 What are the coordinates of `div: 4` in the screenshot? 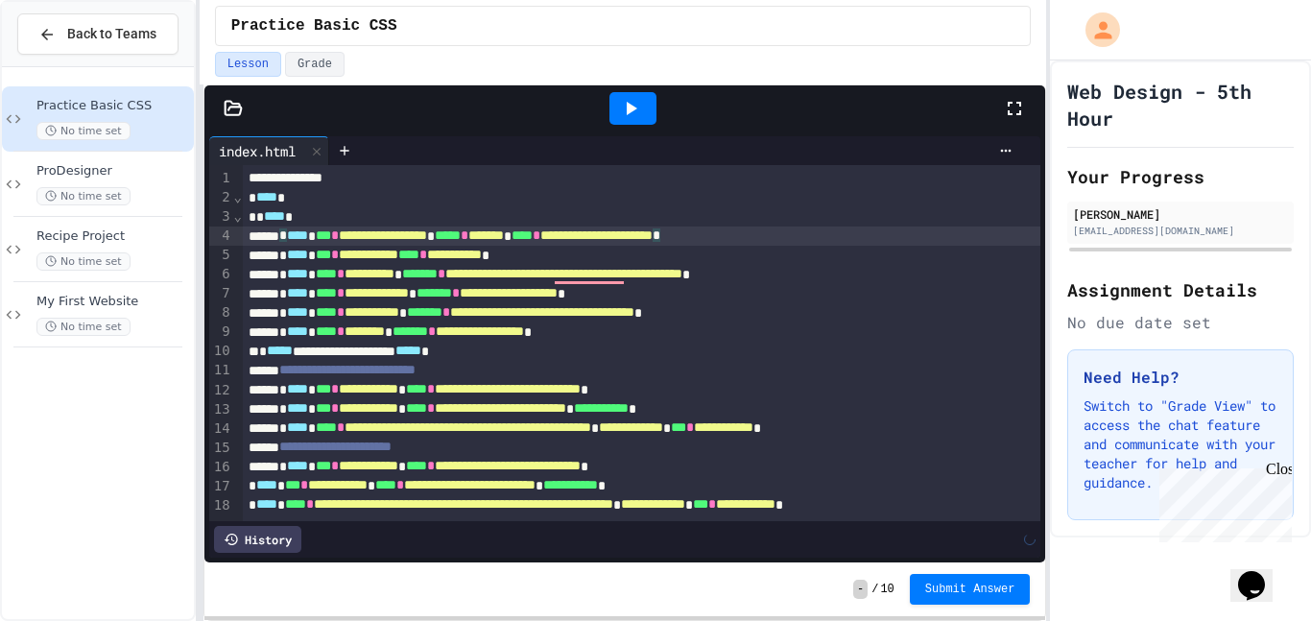 It's located at (221, 236).